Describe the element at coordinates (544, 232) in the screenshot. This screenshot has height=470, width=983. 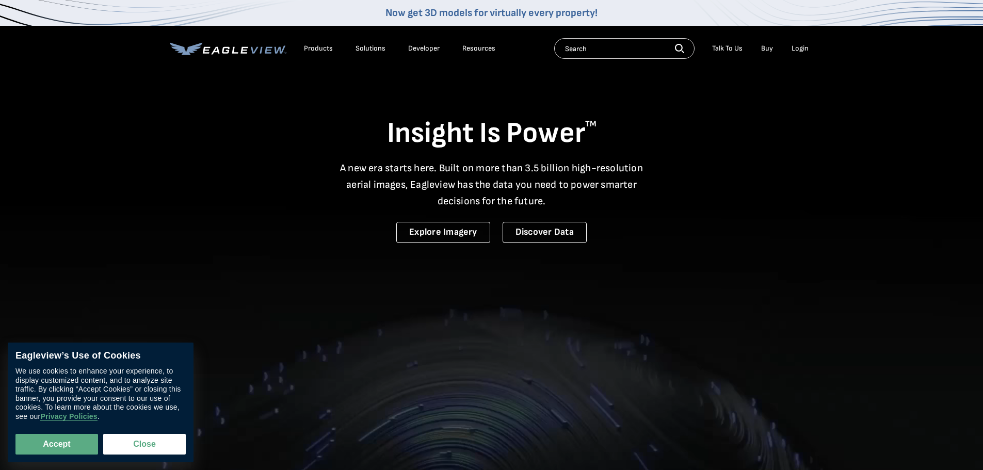
I see `a: Discover Data` at that location.